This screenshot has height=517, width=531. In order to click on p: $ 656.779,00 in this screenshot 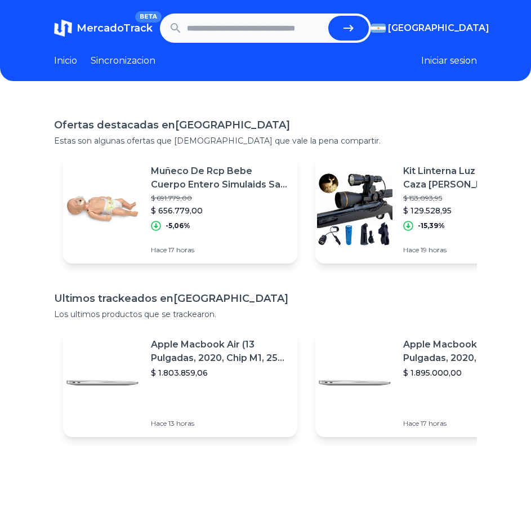, I will do `click(220, 211)`.